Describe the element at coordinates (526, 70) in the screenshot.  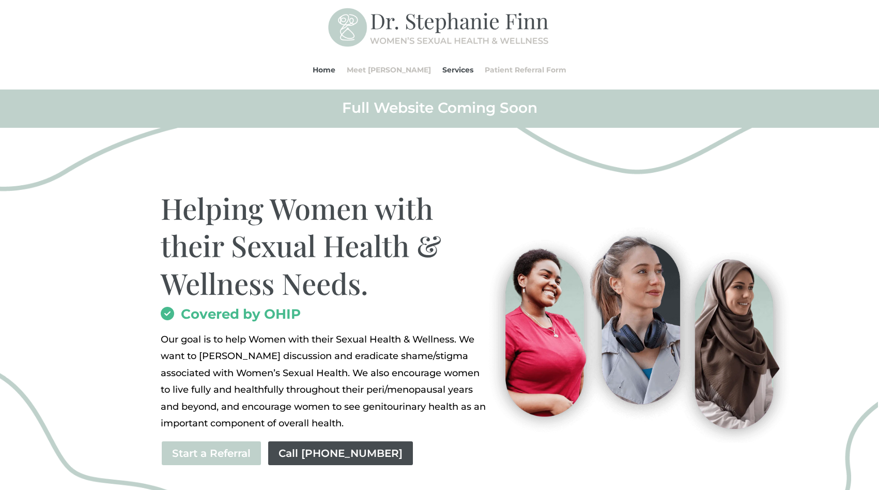
I see `a: Patient Referral Form` at that location.